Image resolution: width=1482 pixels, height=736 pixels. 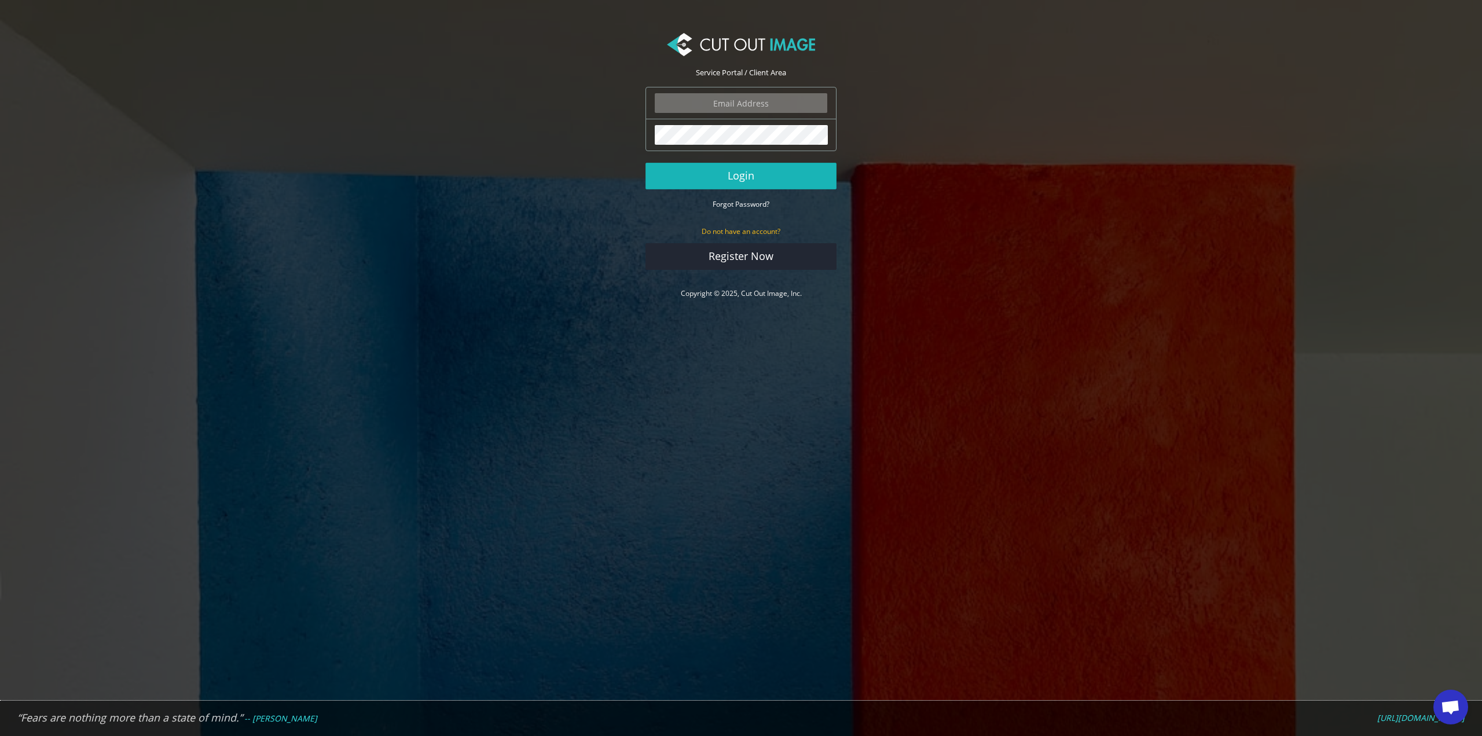 What do you see at coordinates (741, 103) in the screenshot?
I see `input: Email Address` at bounding box center [741, 103].